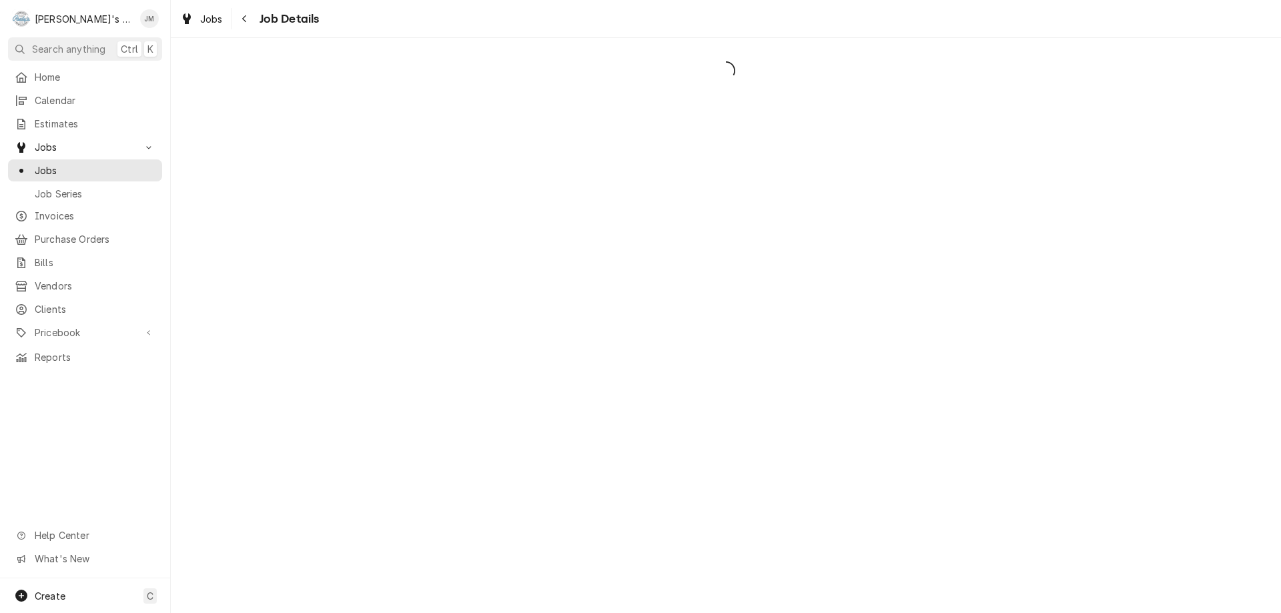 The height and width of the screenshot is (613, 1281). What do you see at coordinates (726, 71) in the screenshot?
I see `span: Loading...` at bounding box center [726, 71].